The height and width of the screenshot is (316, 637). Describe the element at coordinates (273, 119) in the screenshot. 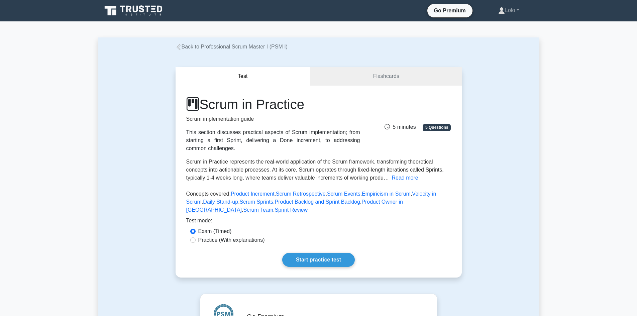

I see `p: Scrum implementation guide` at that location.